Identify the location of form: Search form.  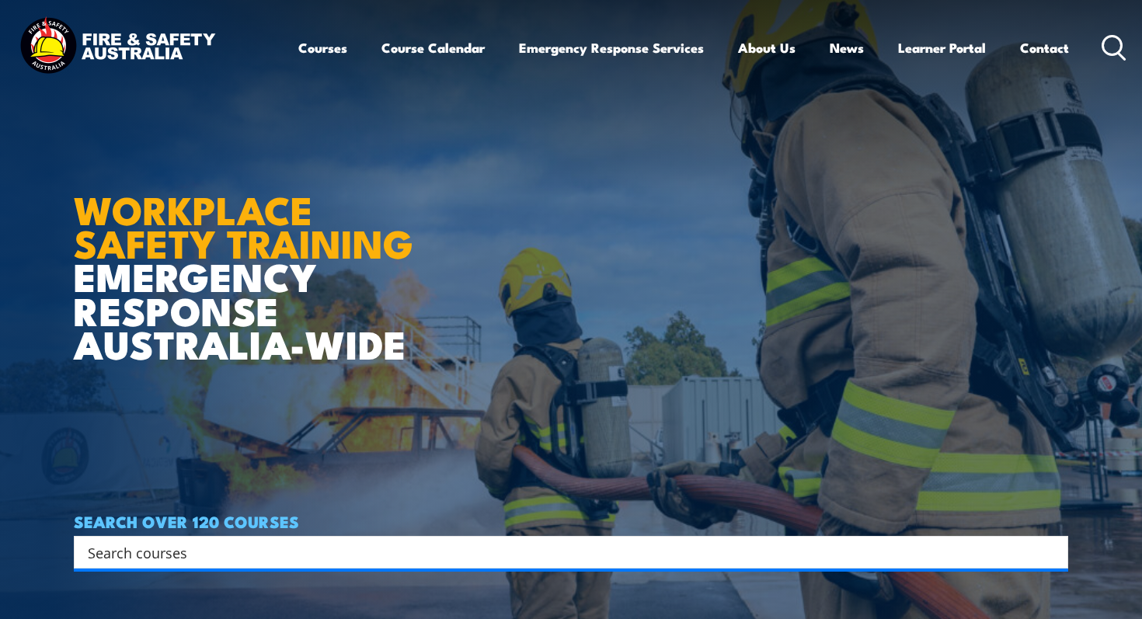
(564, 552).